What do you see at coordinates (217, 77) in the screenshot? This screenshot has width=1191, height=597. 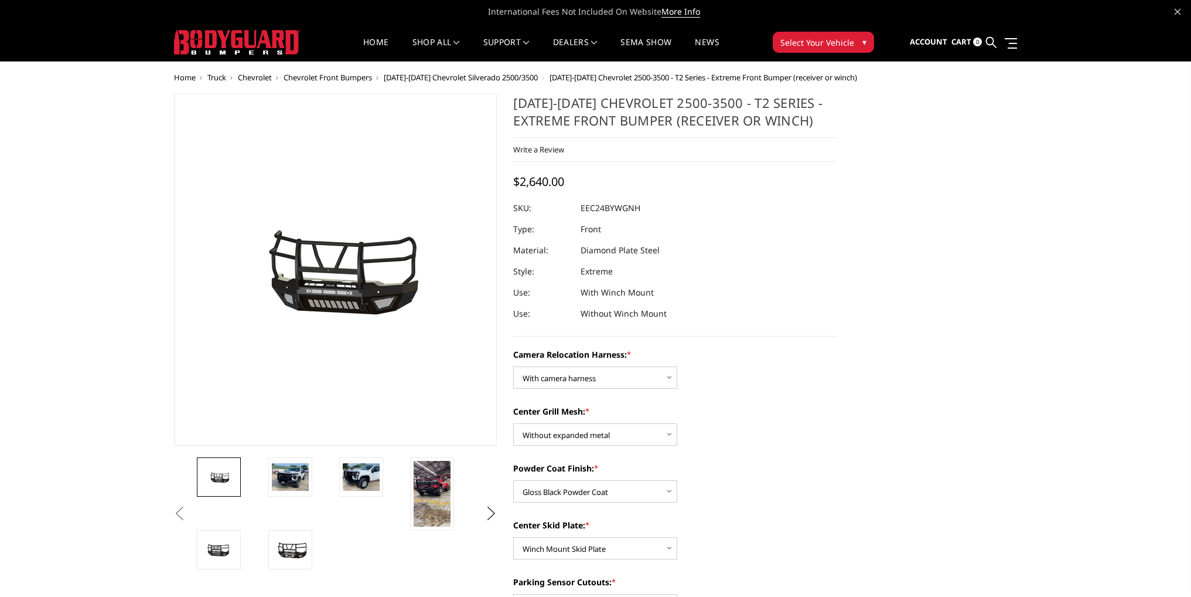 I see `span: Truck` at bounding box center [217, 77].